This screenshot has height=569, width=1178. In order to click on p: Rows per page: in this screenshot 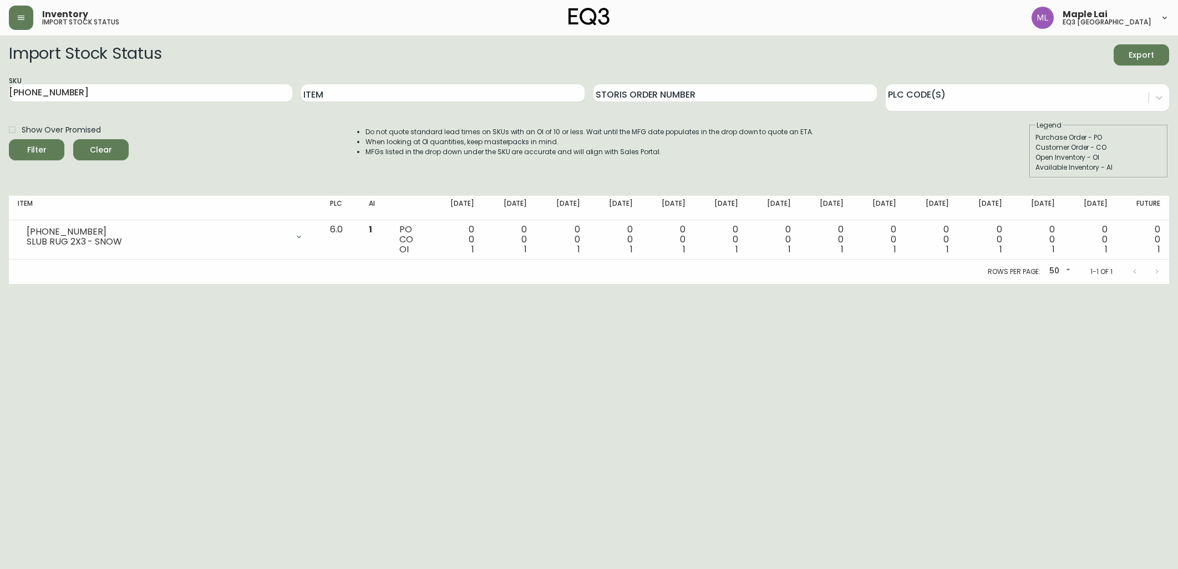, I will do `click(1014, 272)`.